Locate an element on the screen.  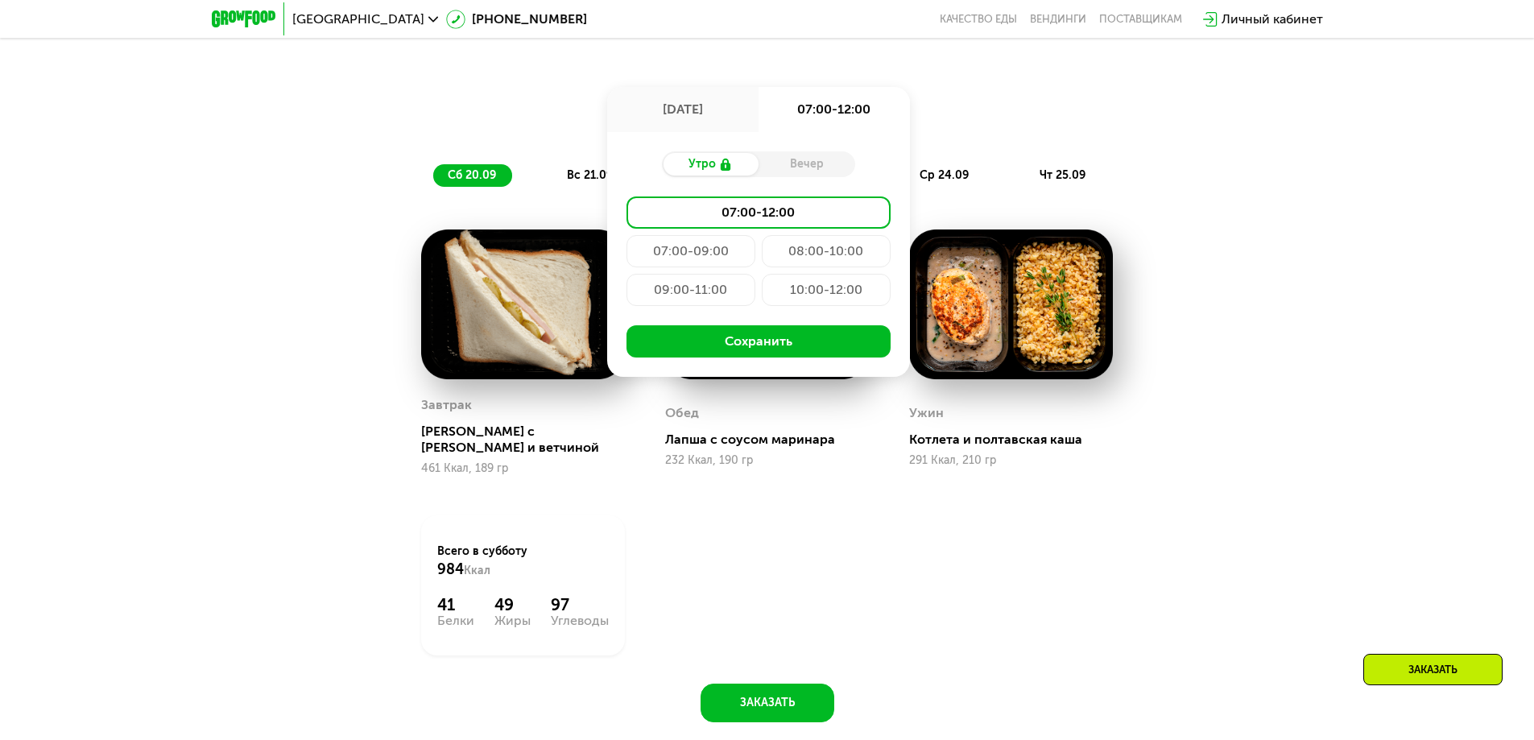
div: Всего в субботу is located at coordinates (523, 561).